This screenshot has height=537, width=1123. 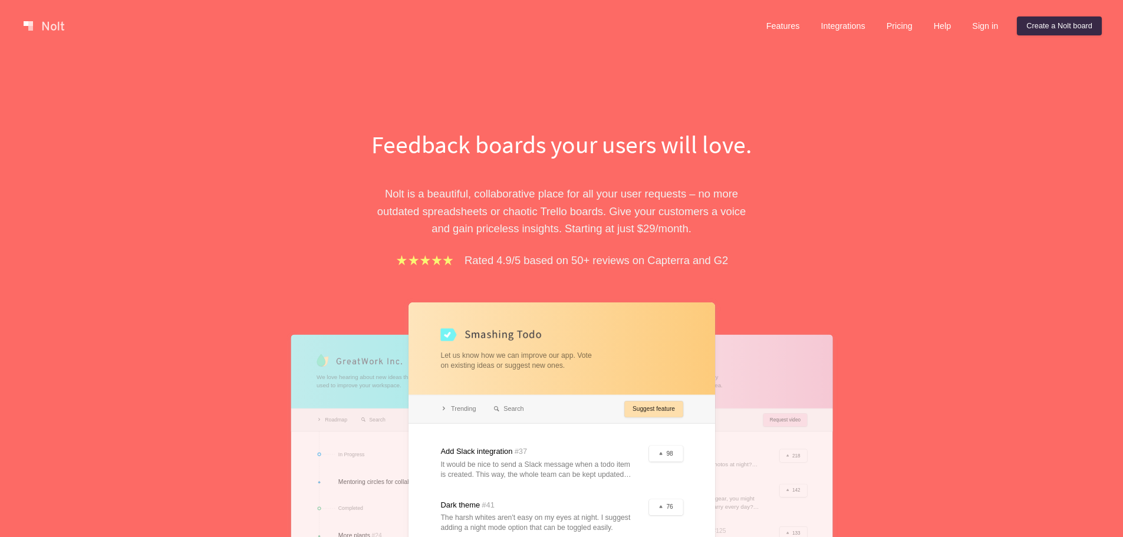 I want to click on p: Nolt is a beautiful, collaborative place for all your user requests – no more outdated spreadshee..., so click(x=562, y=211).